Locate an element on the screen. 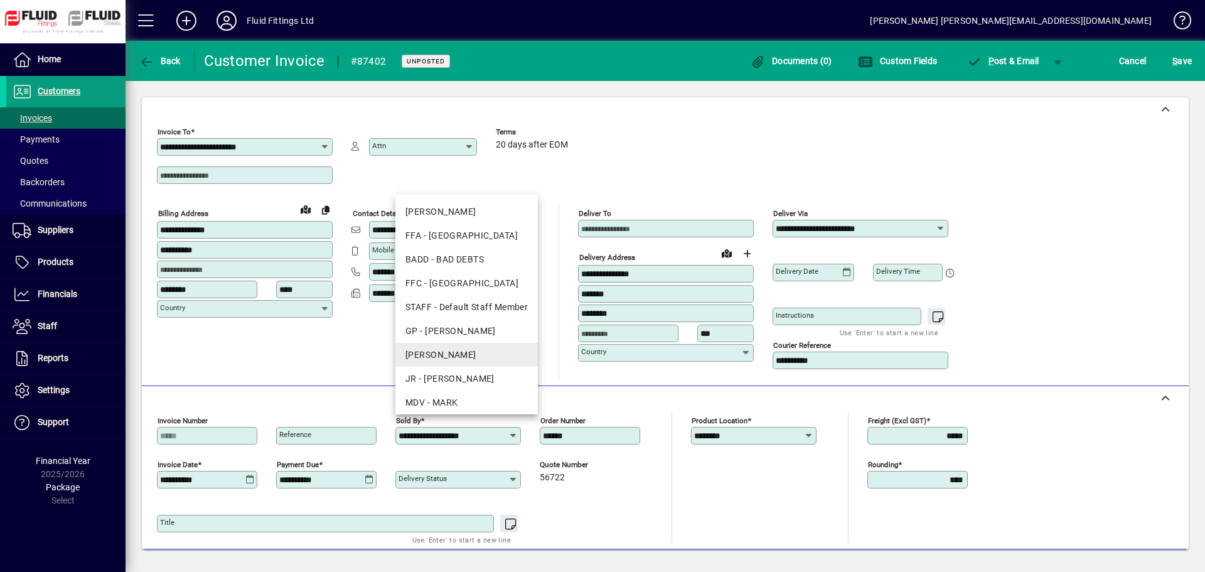  button: Custom Fields is located at coordinates (897, 61).